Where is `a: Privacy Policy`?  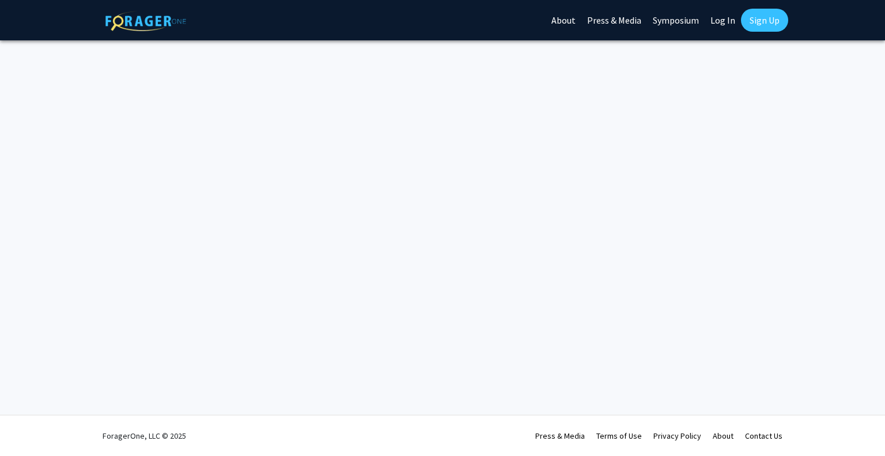
a: Privacy Policy is located at coordinates (677, 436).